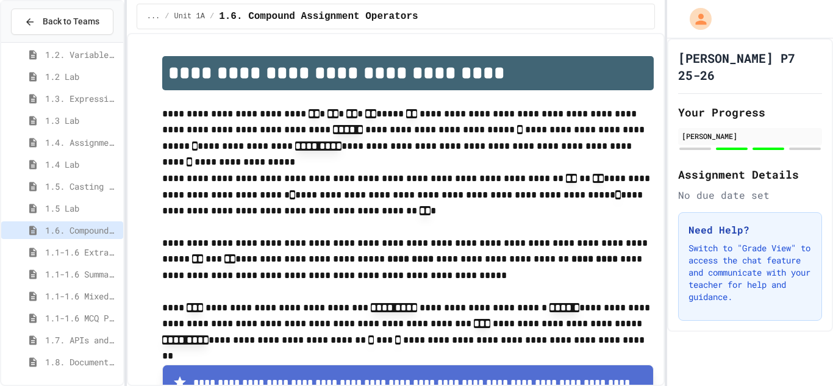 This screenshot has height=386, width=833. I want to click on span: 1.5 Lab, so click(82, 208).